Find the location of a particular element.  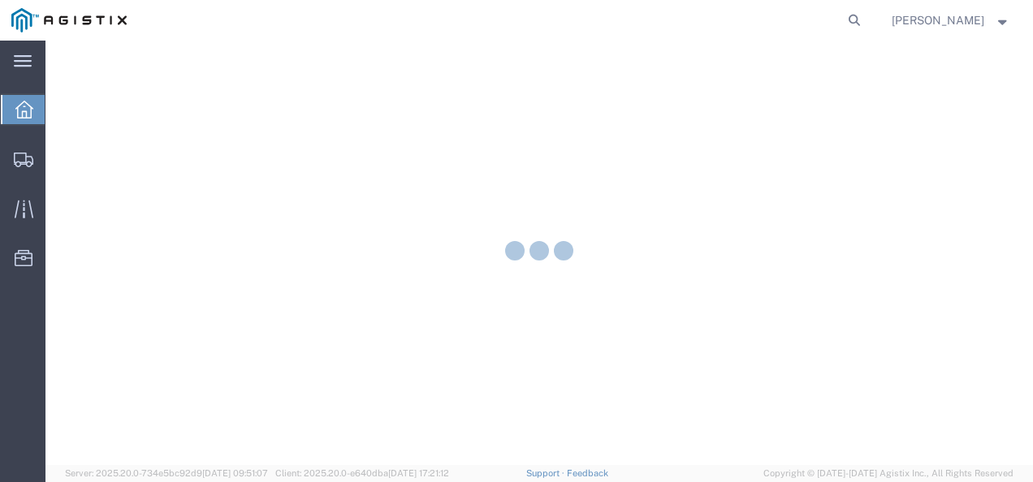

a: Support is located at coordinates (547, 473).